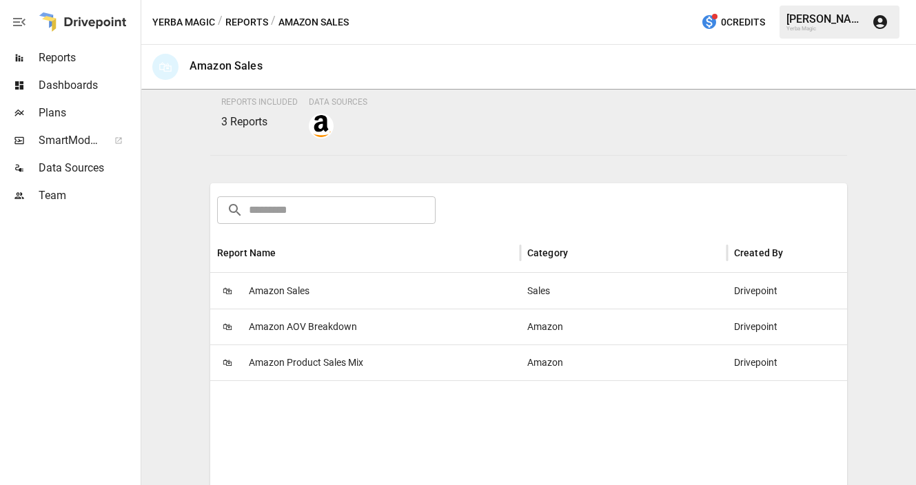 This screenshot has width=916, height=485. Describe the element at coordinates (259, 102) in the screenshot. I see `span: Reports Included` at that location.